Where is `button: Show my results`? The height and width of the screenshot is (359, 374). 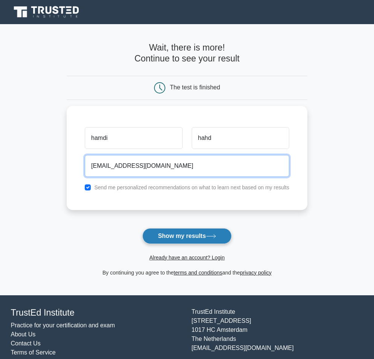 button: Show my results is located at coordinates (187, 236).